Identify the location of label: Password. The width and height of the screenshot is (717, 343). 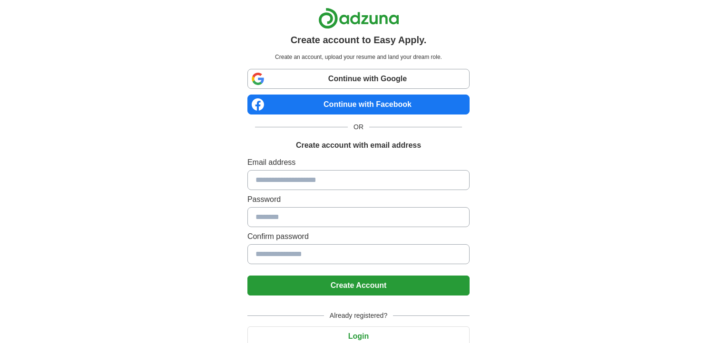
(358, 200).